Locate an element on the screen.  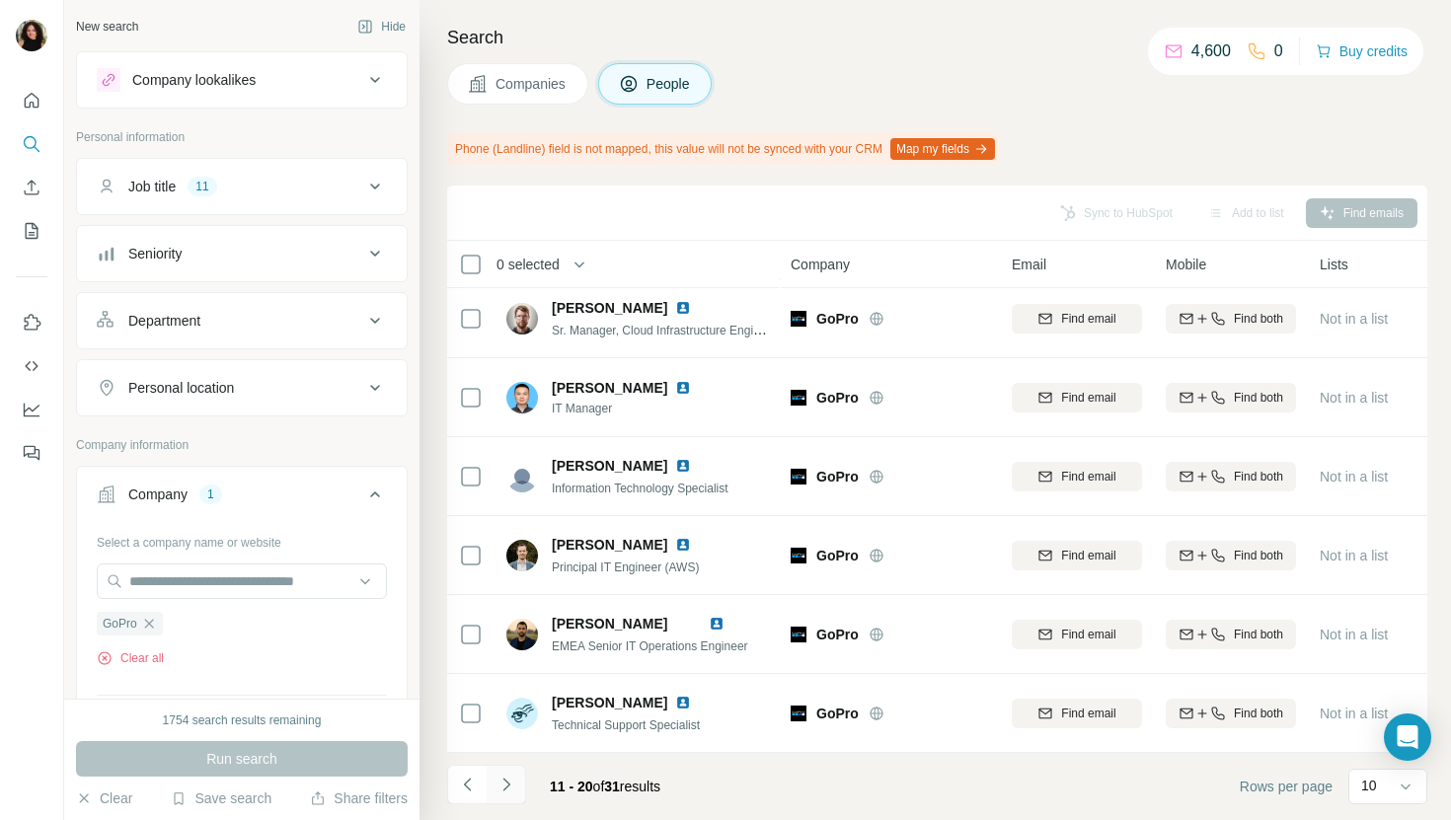
h4: Search is located at coordinates (936, 37).